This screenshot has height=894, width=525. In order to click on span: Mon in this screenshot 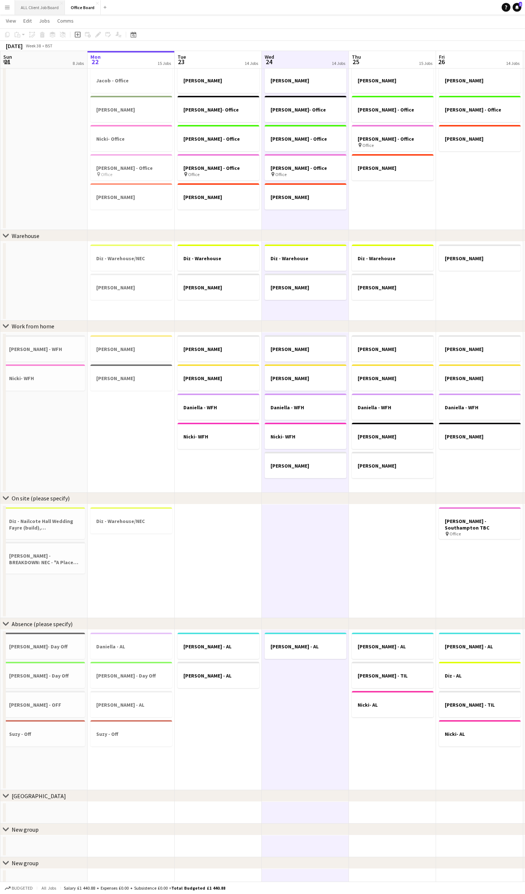, I will do `click(96, 57)`.